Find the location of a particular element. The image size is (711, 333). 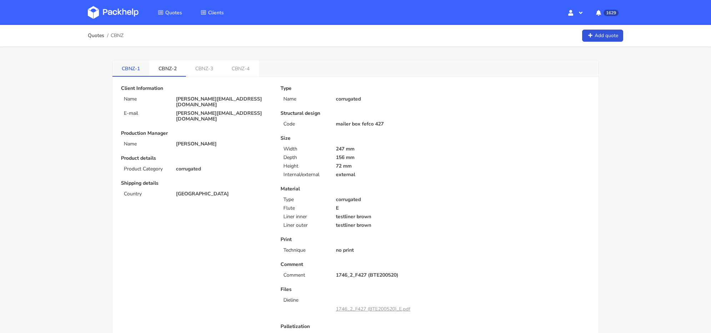

p: Dieline is located at coordinates (305, 301).